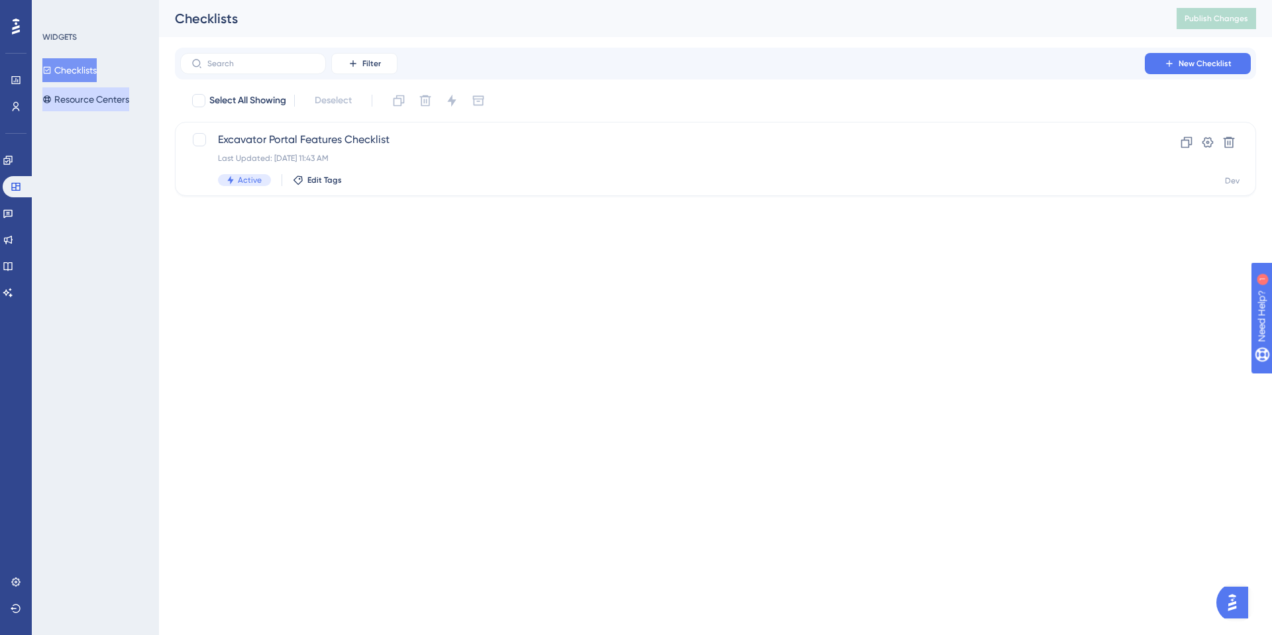 The width and height of the screenshot is (1272, 635). What do you see at coordinates (70, 70) in the screenshot?
I see `button: Checklists` at bounding box center [70, 70].